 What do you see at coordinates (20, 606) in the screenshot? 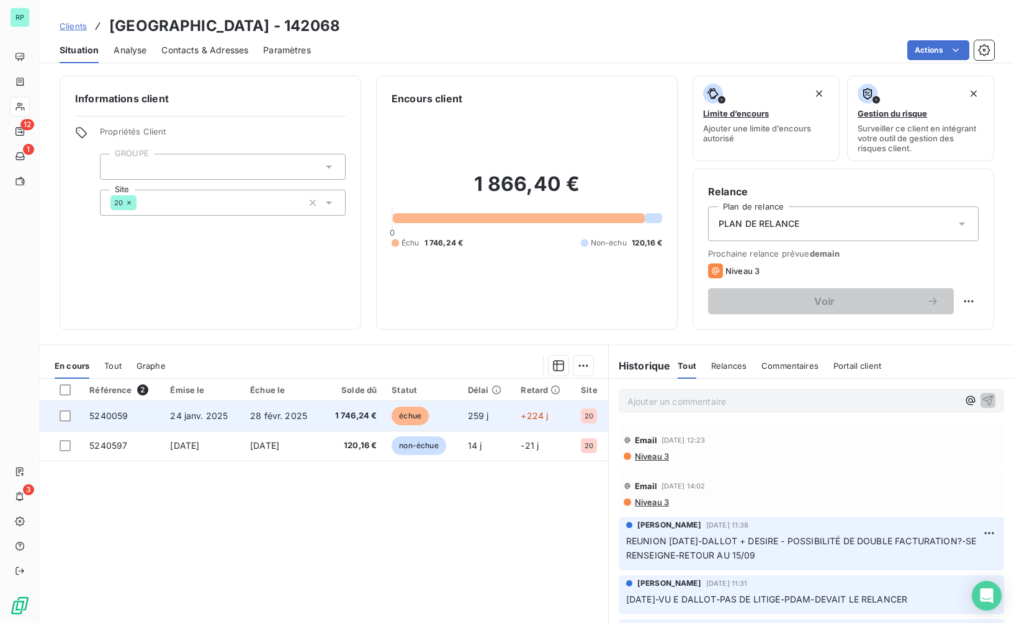
I see `img: Logo LeanPay` at bounding box center [20, 606].